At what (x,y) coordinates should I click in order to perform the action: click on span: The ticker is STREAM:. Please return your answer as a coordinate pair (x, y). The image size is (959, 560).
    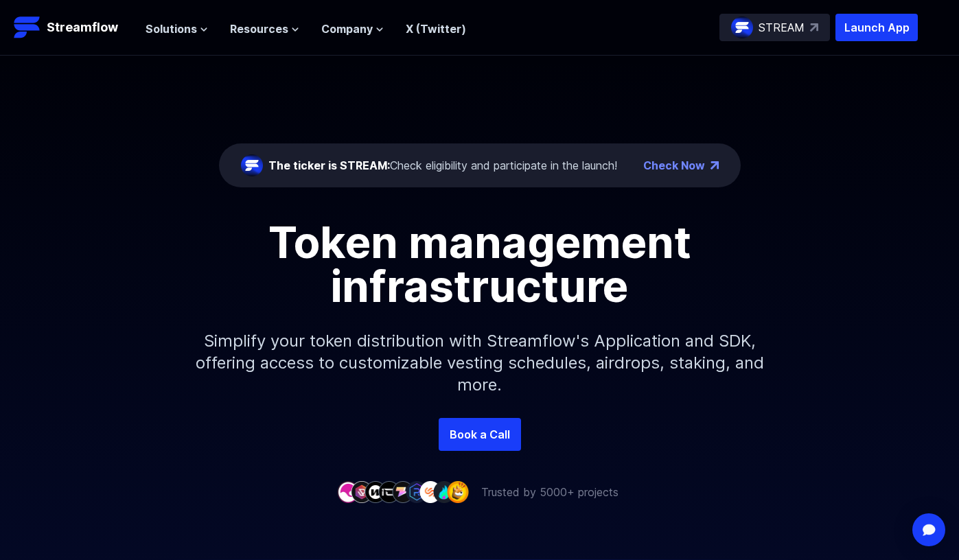
    Looking at the image, I should click on (329, 165).